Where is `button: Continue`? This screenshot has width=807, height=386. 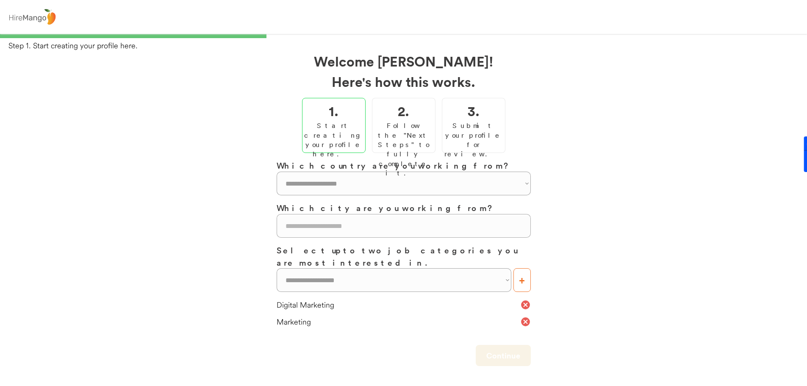
button: Continue is located at coordinates (503, 356).